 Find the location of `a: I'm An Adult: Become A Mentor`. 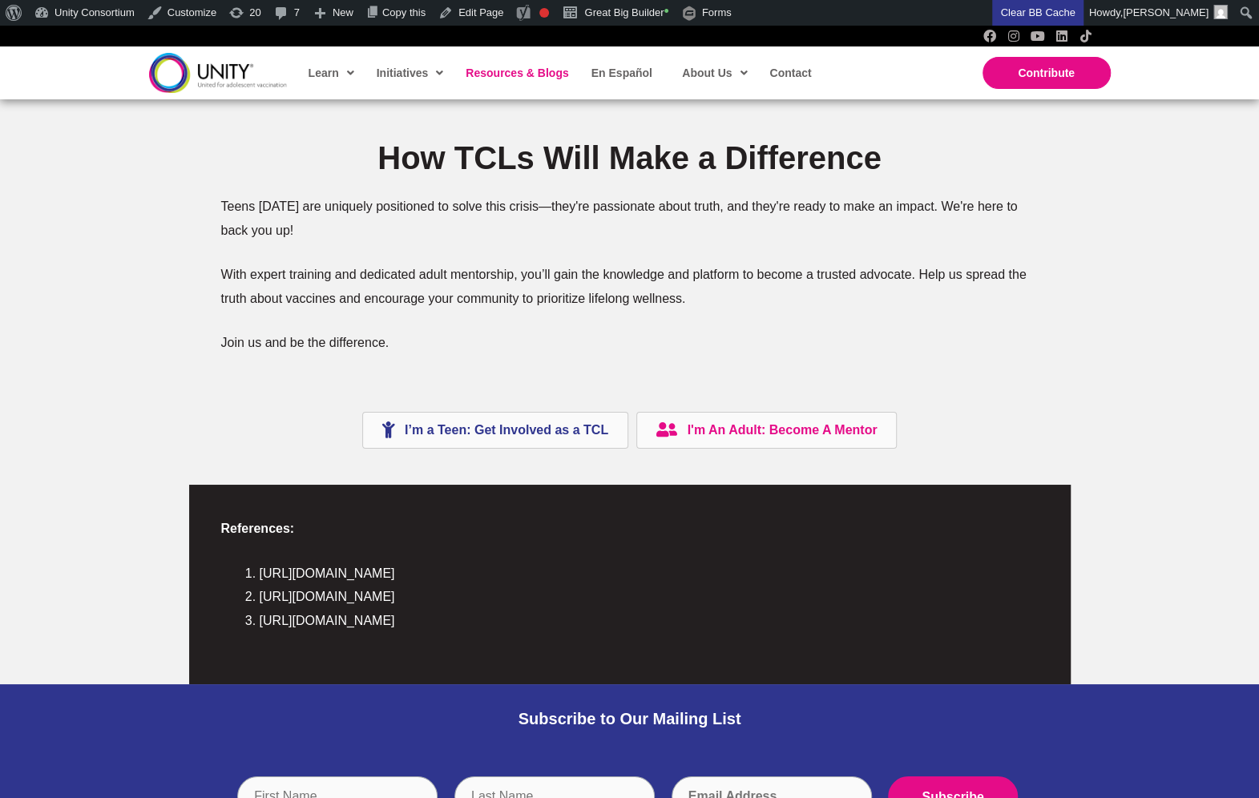

a: I'm An Adult: Become A Mentor is located at coordinates (766, 430).